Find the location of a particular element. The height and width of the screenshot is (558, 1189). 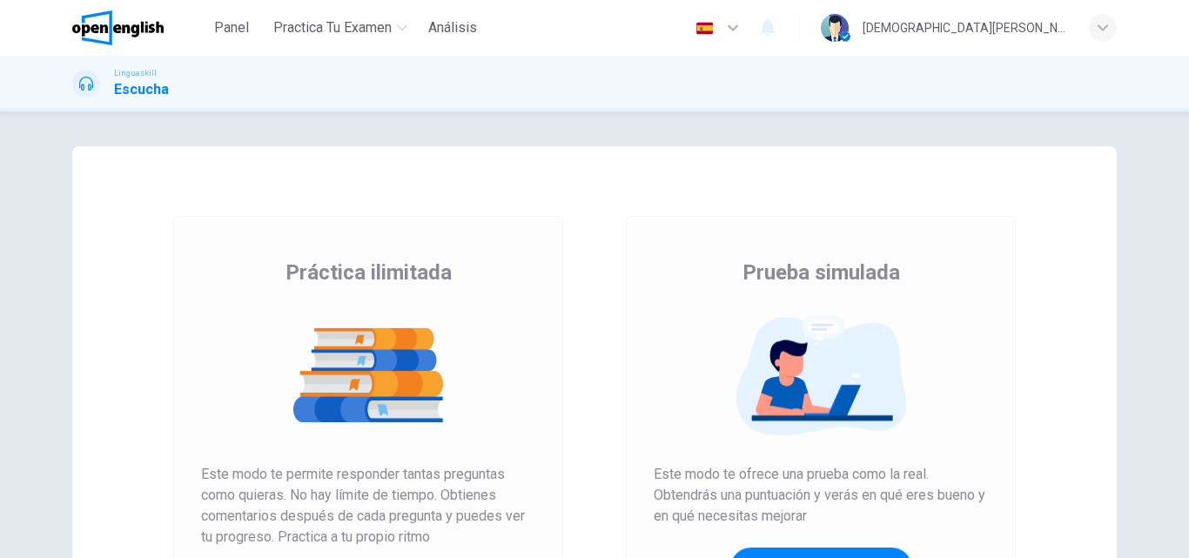

span: Análisis is located at coordinates (453, 28).